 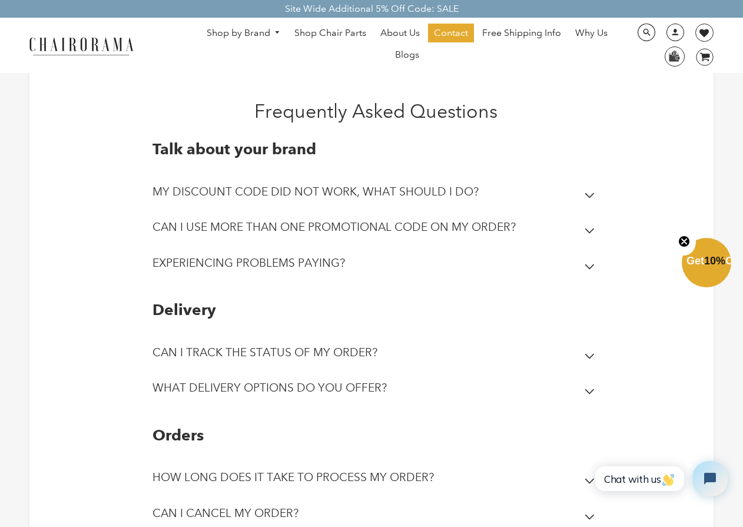 I want to click on button: Chat with us👋, so click(x=57, y=28).